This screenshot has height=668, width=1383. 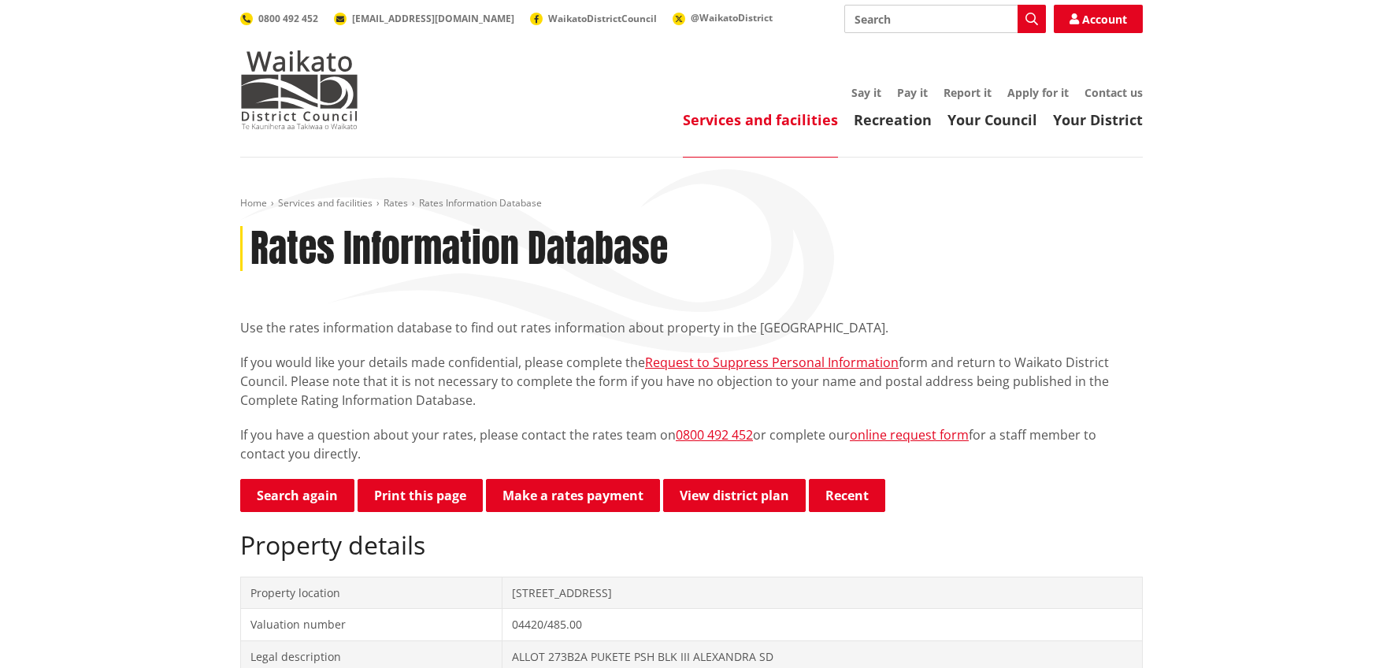 I want to click on a: Report it, so click(x=967, y=92).